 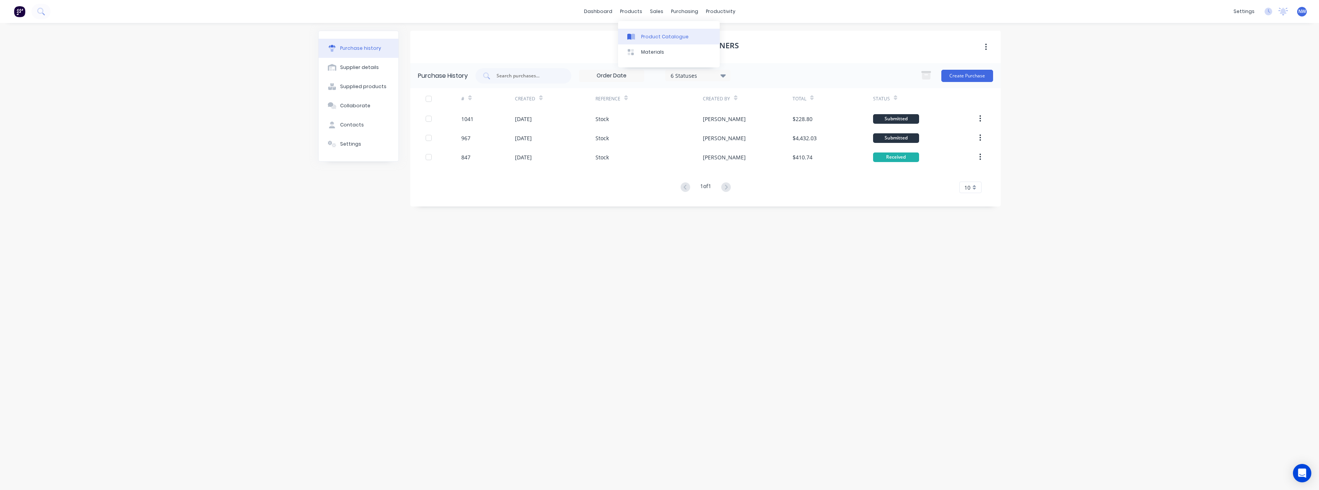 What do you see at coordinates (967, 187) in the screenshot?
I see `span: 10` at bounding box center [967, 187].